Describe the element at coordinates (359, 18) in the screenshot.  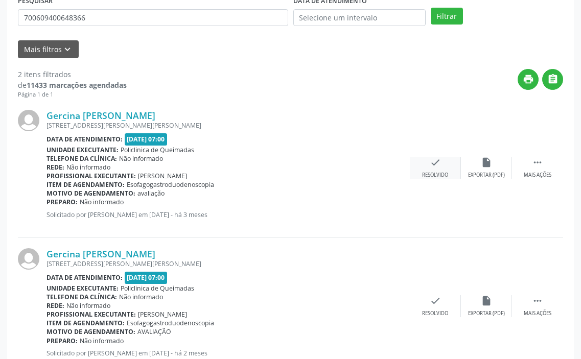
I see `input: Selecione um intervalo` at that location.